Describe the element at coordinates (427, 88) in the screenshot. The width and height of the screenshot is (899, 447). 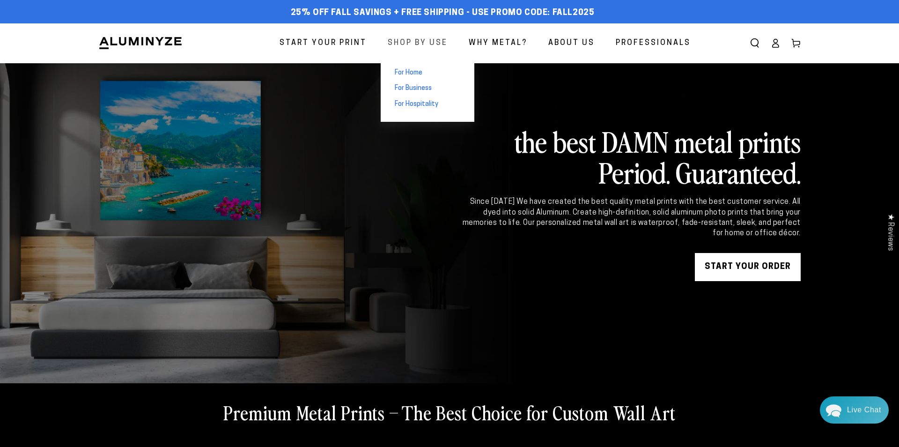
I see `a: For Business` at that location.